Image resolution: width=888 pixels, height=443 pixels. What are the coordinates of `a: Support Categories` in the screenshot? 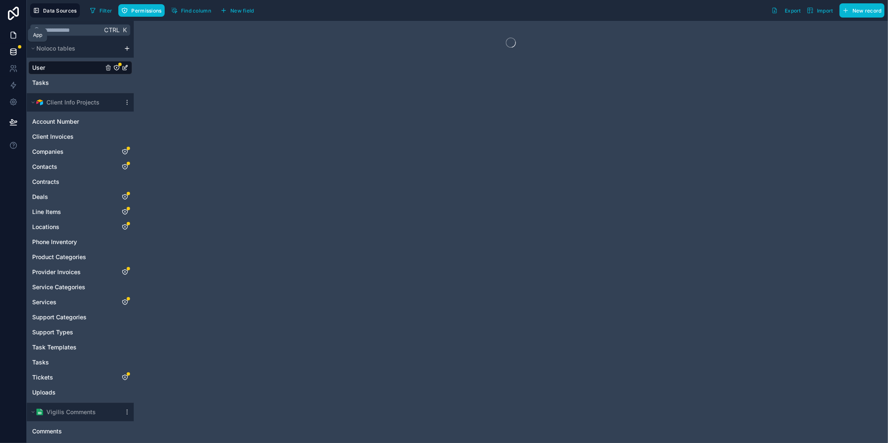 It's located at (72, 317).